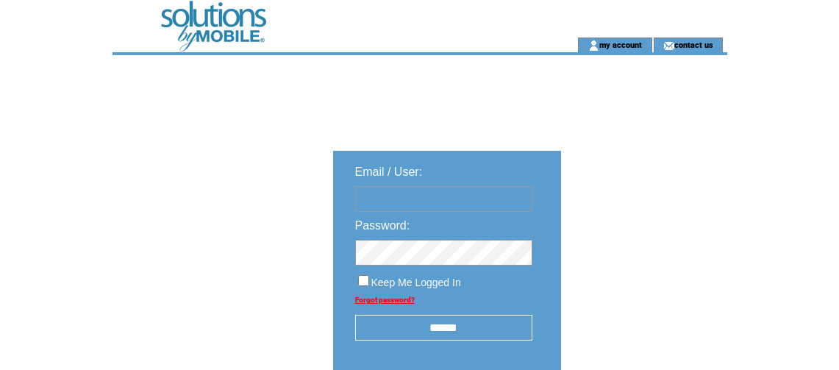 The width and height of the screenshot is (839, 370). What do you see at coordinates (621, 44) in the screenshot?
I see `a: my account` at bounding box center [621, 44].